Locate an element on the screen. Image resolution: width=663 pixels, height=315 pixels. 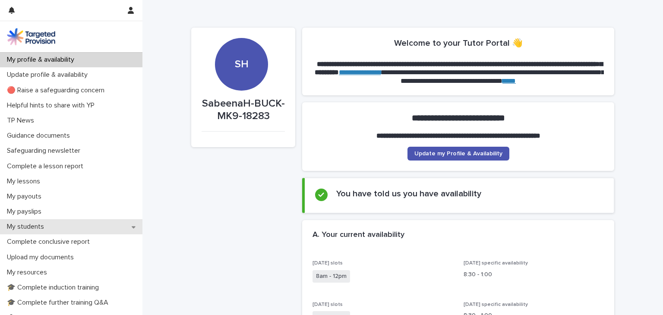
p: My payouts is located at coordinates (26, 196).